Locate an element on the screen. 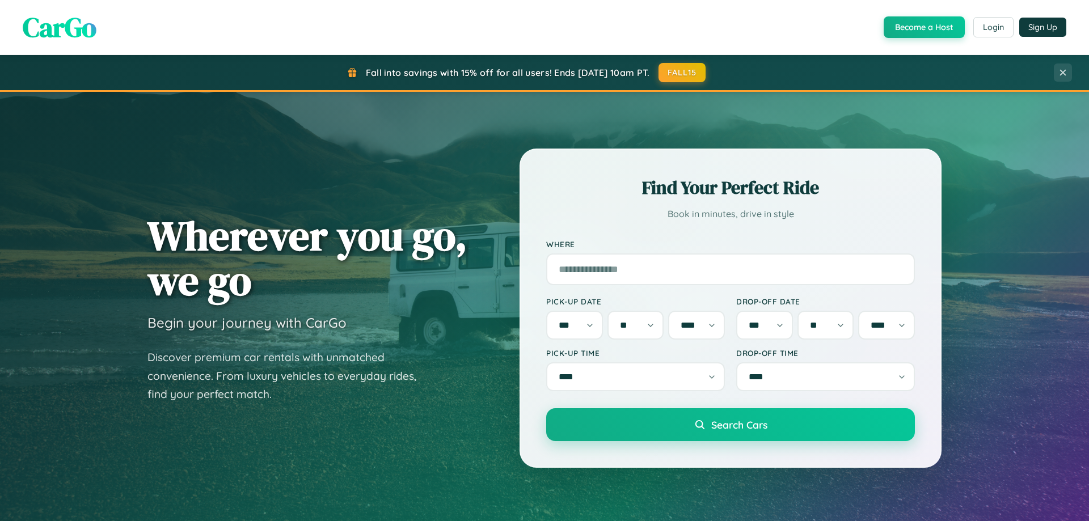 The width and height of the screenshot is (1089, 521). button: FALL15 is located at coordinates (682, 73).